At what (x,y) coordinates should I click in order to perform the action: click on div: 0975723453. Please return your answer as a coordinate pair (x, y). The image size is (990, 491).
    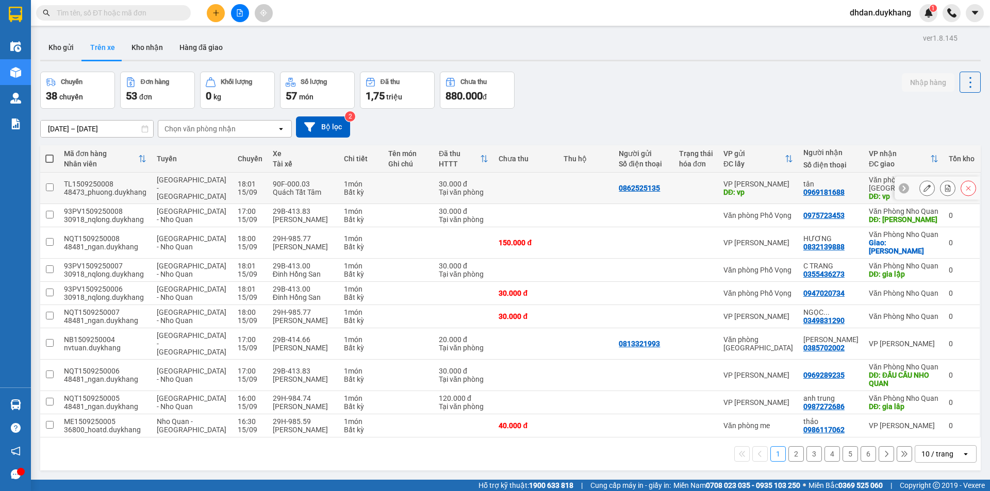
    Looking at the image, I should click on (824, 215).